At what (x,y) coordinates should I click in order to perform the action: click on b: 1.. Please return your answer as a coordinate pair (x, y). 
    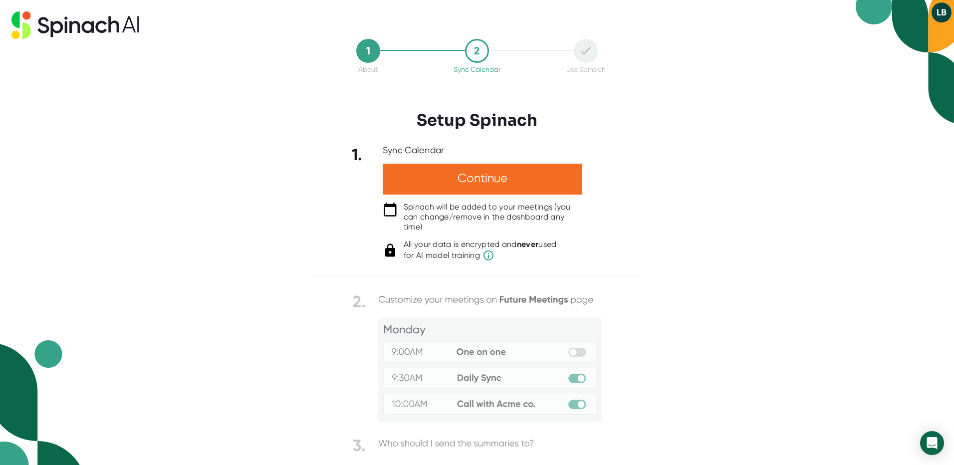
    Looking at the image, I should click on (357, 155).